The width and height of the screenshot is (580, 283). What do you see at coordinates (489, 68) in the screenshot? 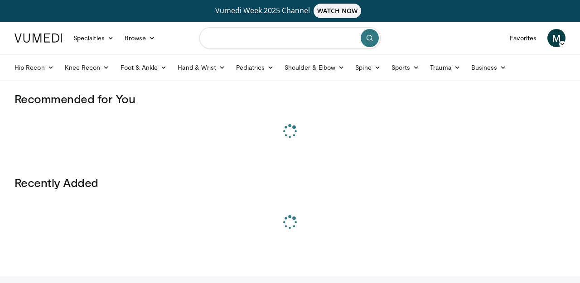
I see `a: Business` at bounding box center [489, 68].